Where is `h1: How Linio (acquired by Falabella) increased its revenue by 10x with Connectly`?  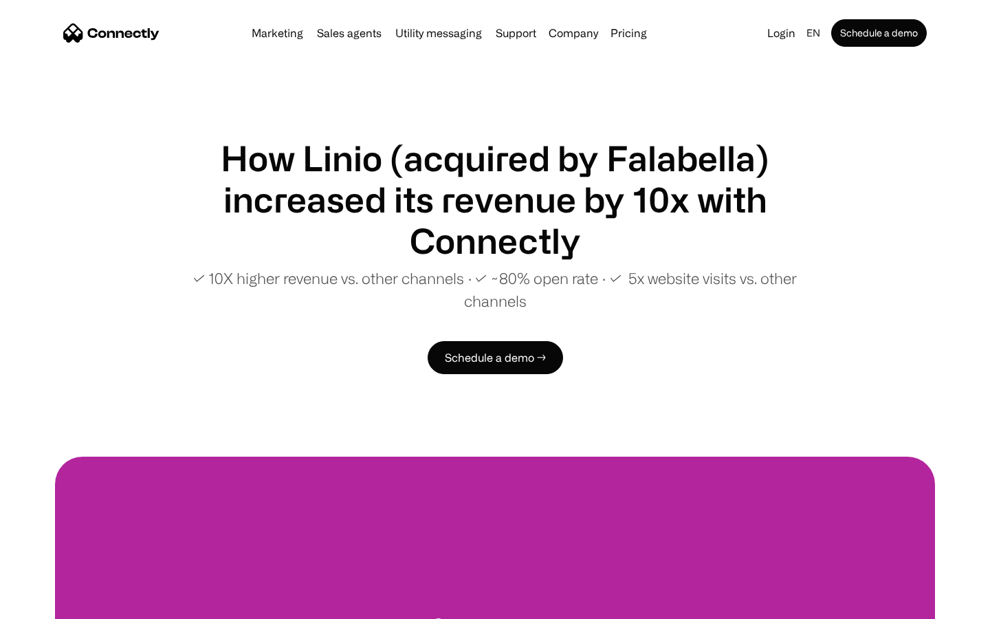 h1: How Linio (acquired by Falabella) increased its revenue by 10x with Connectly is located at coordinates (495, 199).